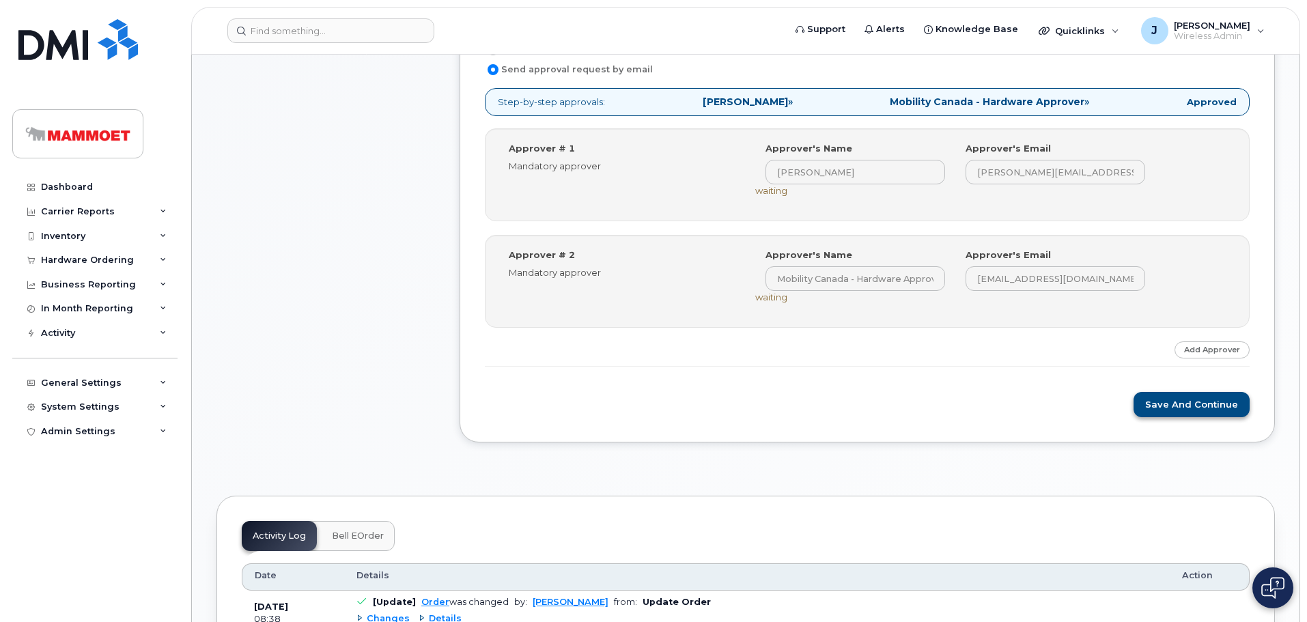 The image size is (1307, 622). What do you see at coordinates (358, 536) in the screenshot?
I see `span: Bell eOrder` at bounding box center [358, 536].